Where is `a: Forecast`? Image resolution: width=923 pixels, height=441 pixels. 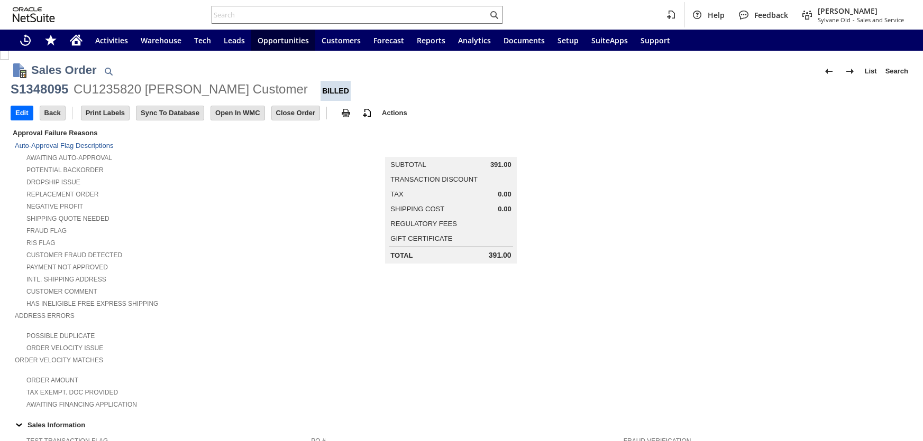 a: Forecast is located at coordinates (389, 40).